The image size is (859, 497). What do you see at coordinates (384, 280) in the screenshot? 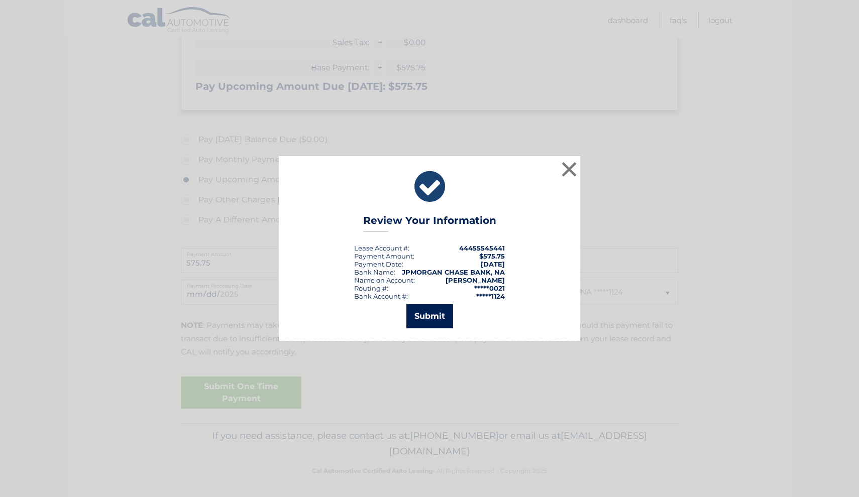
I see `div: Name on Account:` at bounding box center [384, 280].